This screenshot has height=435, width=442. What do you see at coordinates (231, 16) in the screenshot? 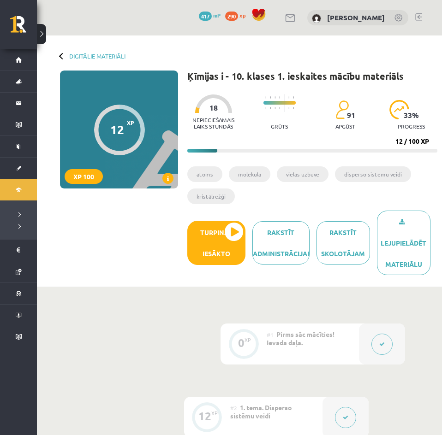
I see `span: 290` at bounding box center [231, 16].